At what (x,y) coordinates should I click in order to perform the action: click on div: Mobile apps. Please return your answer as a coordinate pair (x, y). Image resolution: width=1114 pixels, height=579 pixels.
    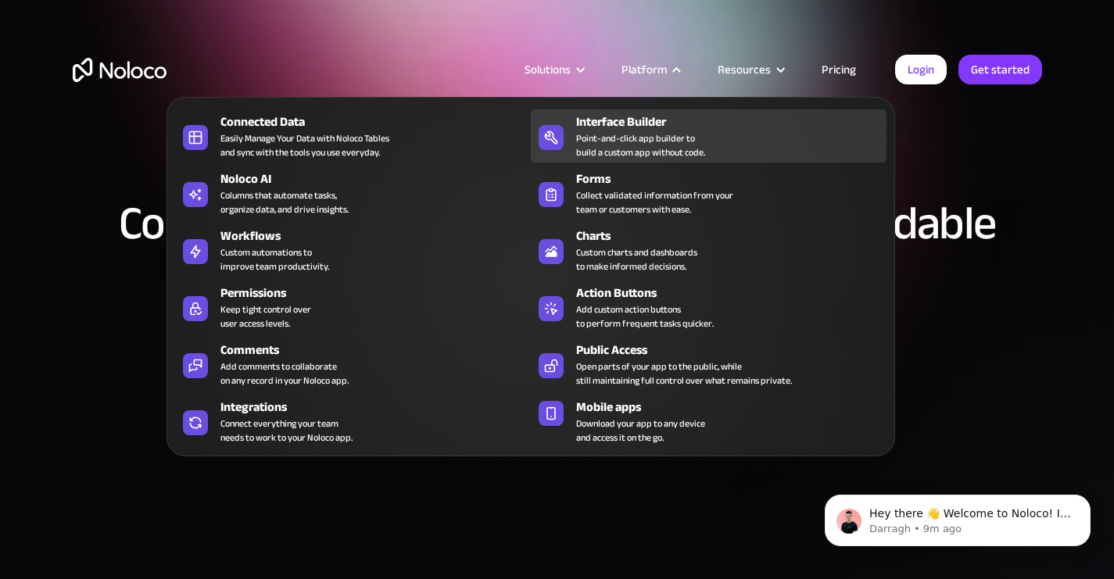
    Looking at the image, I should click on (735, 407).